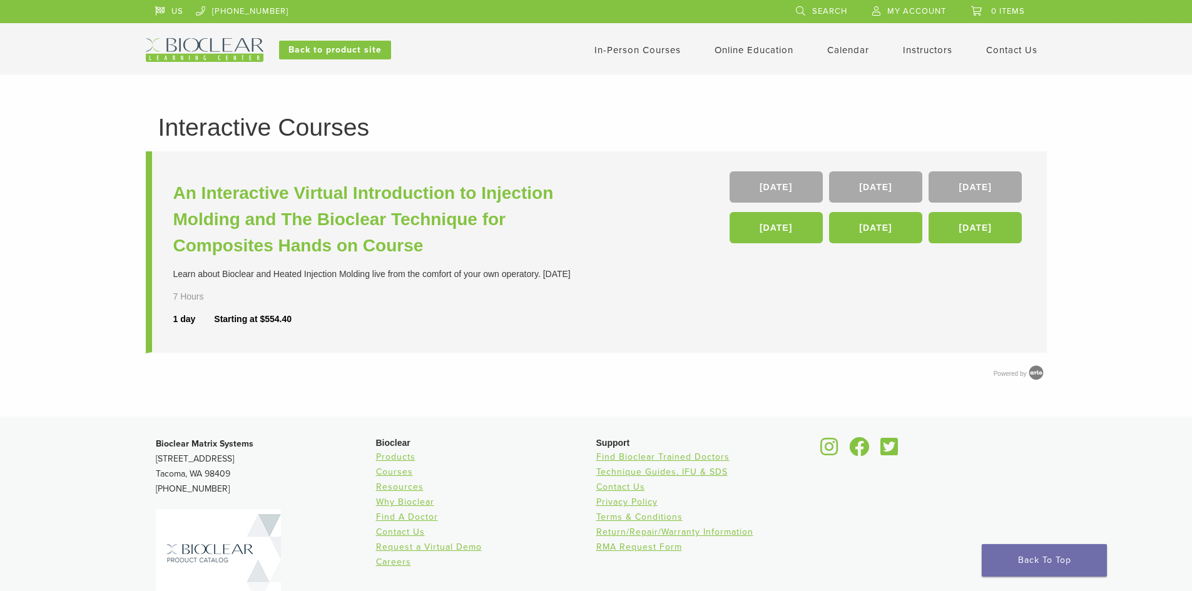  Describe the element at coordinates (407, 517) in the screenshot. I see `a: Find A Doctor` at that location.